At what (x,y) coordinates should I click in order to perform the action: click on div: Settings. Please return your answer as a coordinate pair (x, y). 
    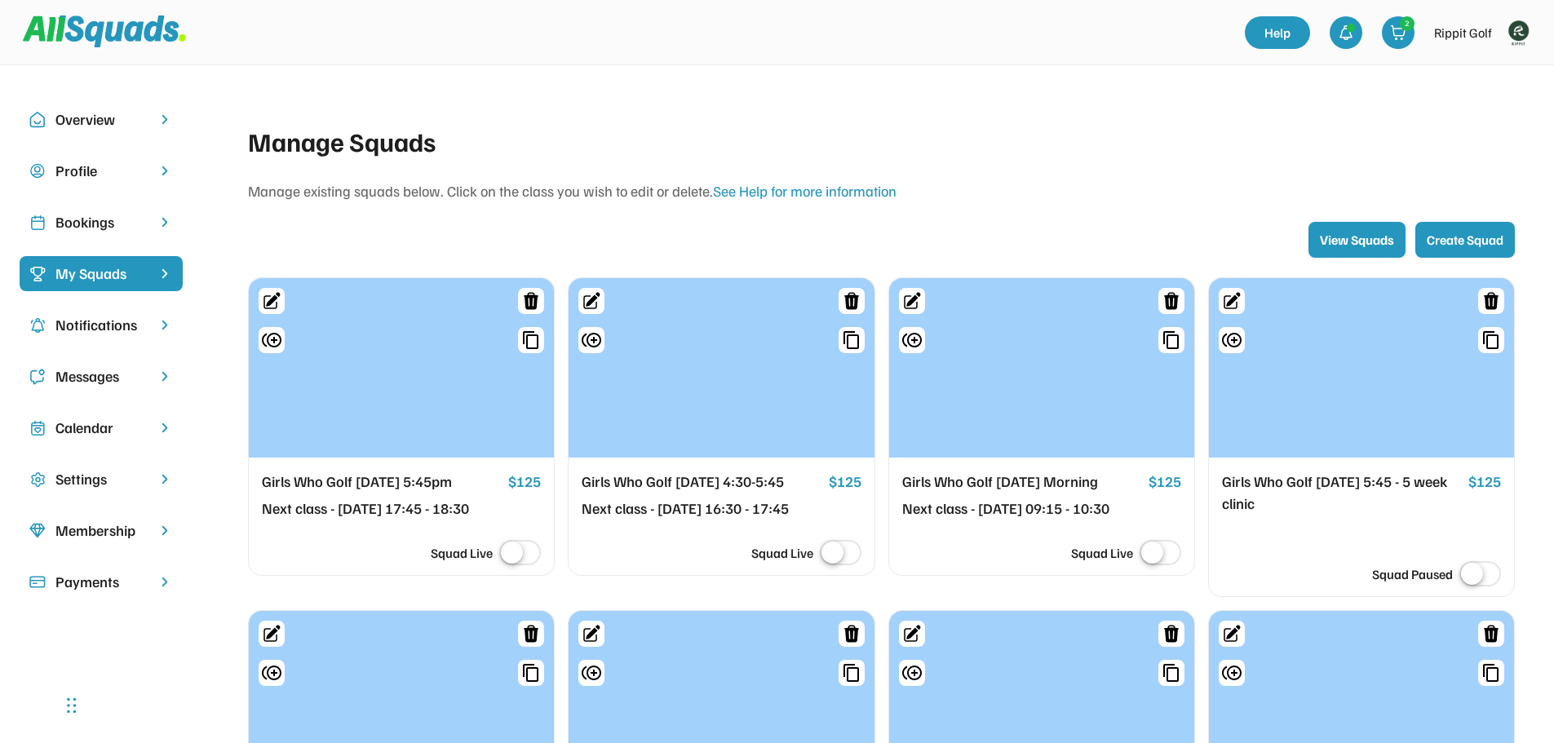
    Looking at the image, I should click on (101, 479).